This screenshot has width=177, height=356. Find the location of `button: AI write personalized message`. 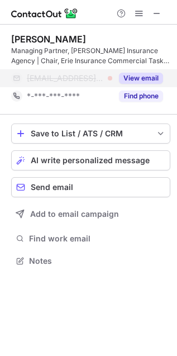

button: AI write personalized message is located at coordinates (91, 160).